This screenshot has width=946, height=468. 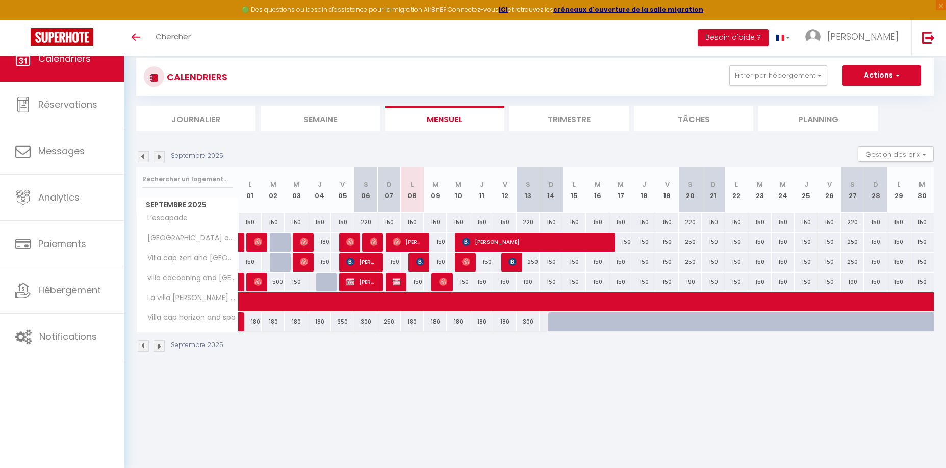 What do you see at coordinates (922, 190) in the screenshot?
I see `th: 30` at bounding box center [922, 190].